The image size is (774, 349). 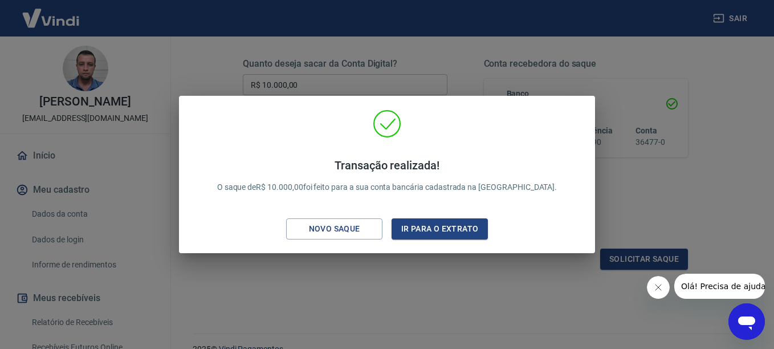 What do you see at coordinates (51, 13) in the screenshot?
I see `span: Olá! Precisa de ajuda?` at bounding box center [51, 13].